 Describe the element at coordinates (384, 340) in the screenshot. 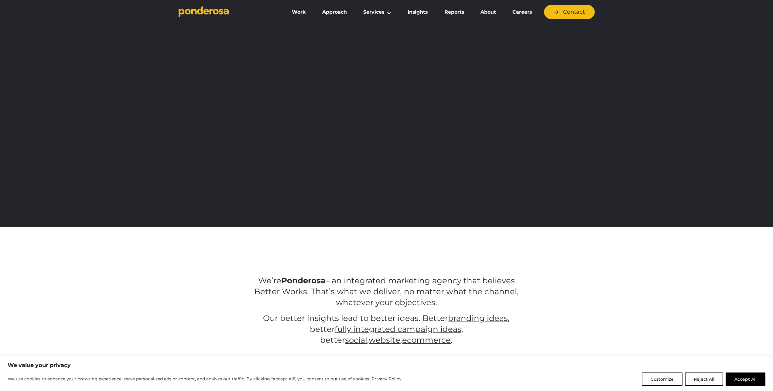

I see `span: website` at that location.